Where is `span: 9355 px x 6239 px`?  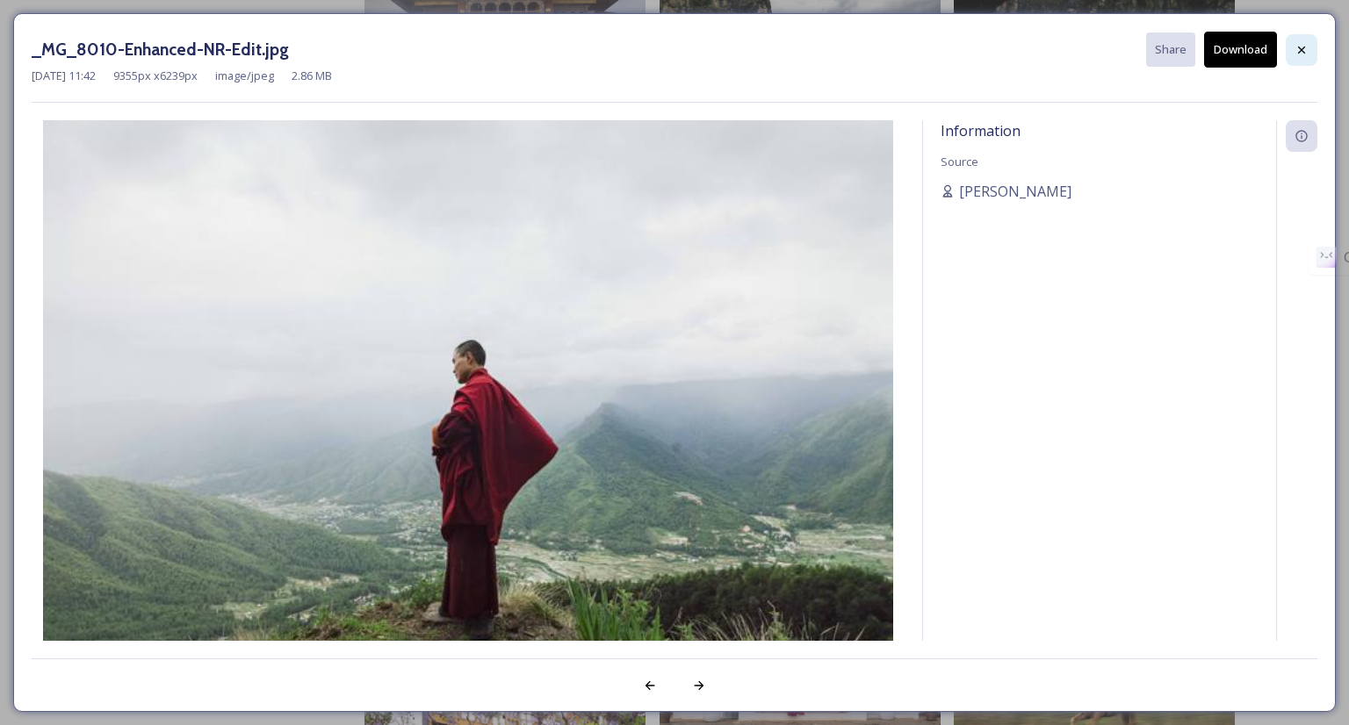 span: 9355 px x 6239 px is located at coordinates (155, 76).